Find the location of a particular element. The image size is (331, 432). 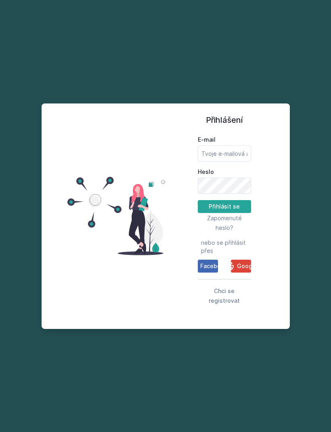

span: Zapomenuté heslo? is located at coordinates (224, 223).